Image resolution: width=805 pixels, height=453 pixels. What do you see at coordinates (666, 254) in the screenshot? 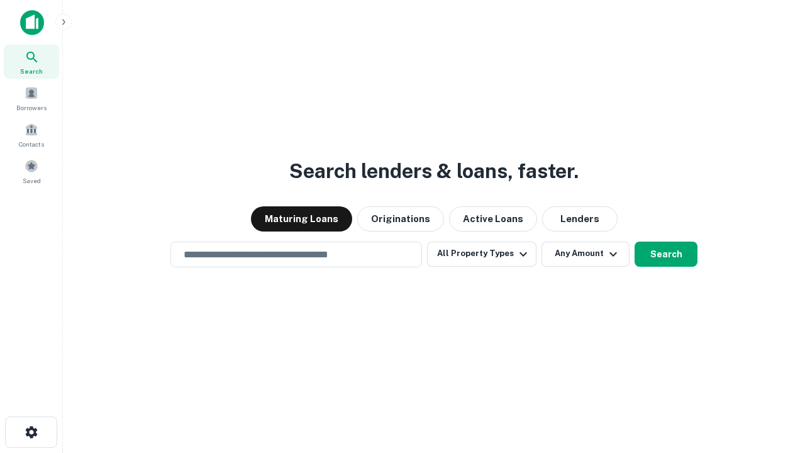
I see `button: Search` at bounding box center [666, 254].